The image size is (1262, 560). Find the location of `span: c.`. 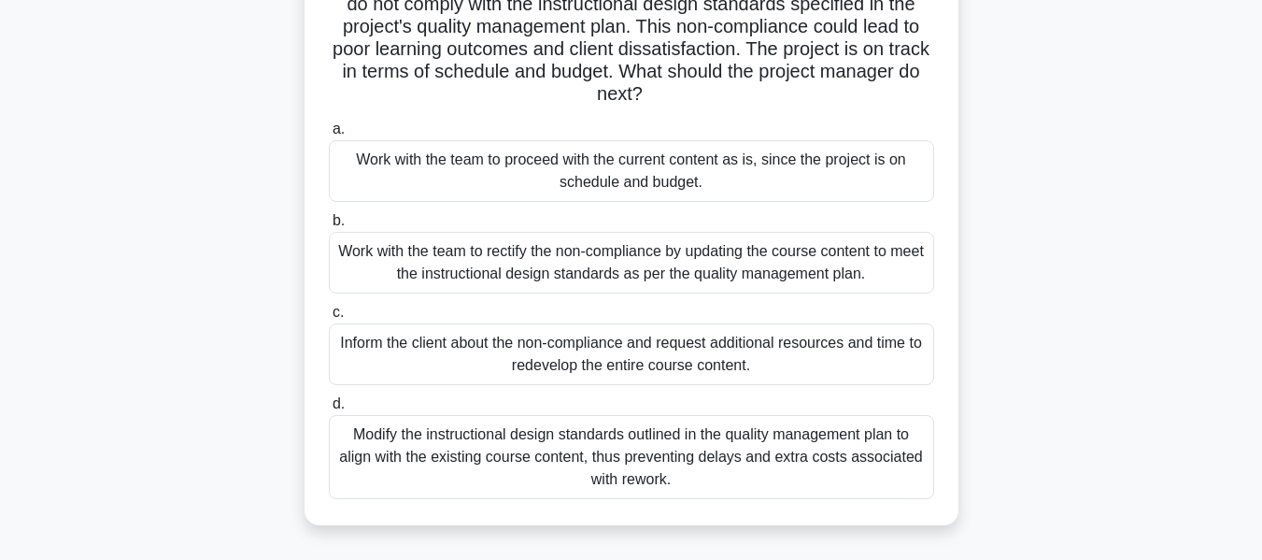

span: c. is located at coordinates (338, 311).